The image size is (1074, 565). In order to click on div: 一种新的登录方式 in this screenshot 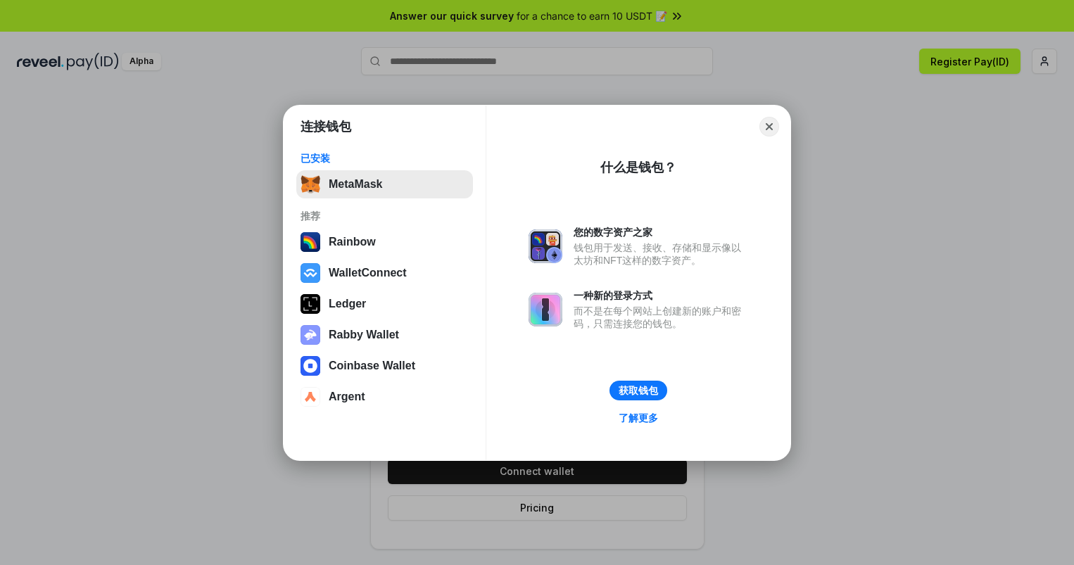, I will do `click(661, 296)`.